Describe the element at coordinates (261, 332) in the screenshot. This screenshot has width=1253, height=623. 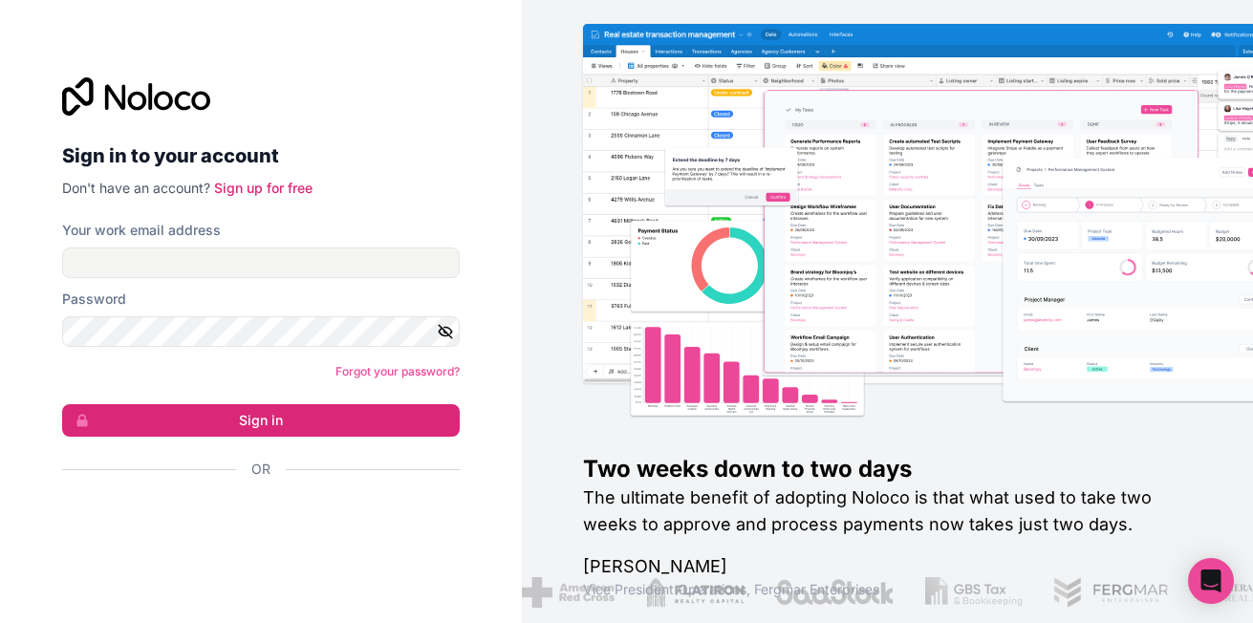
I see `input: Password` at that location.